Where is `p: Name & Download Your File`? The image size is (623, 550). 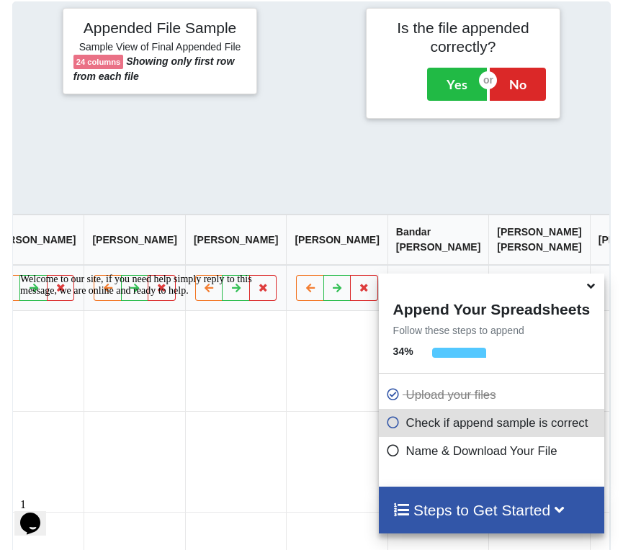 p: Name & Download Your File is located at coordinates (493, 451).